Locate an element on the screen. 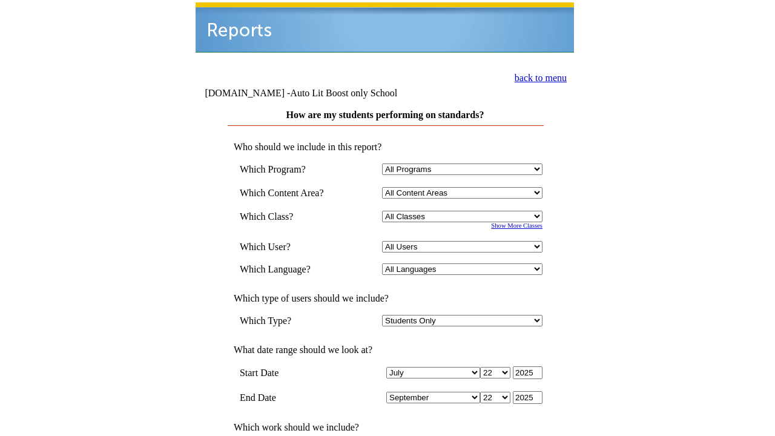 This screenshot has width=775, height=436. td: Which type of users should we include? is located at coordinates (385, 298).